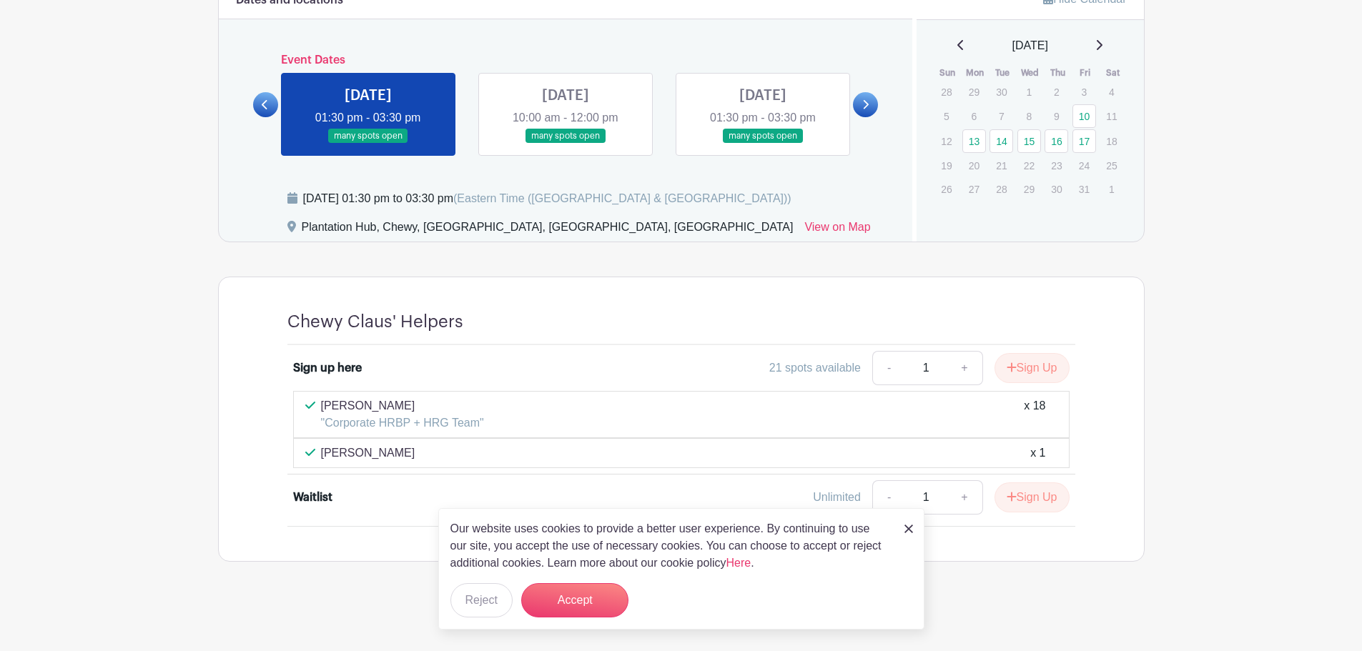 This screenshot has width=1362, height=651. What do you see at coordinates (481, 601) in the screenshot?
I see `button: Reject` at bounding box center [481, 601].